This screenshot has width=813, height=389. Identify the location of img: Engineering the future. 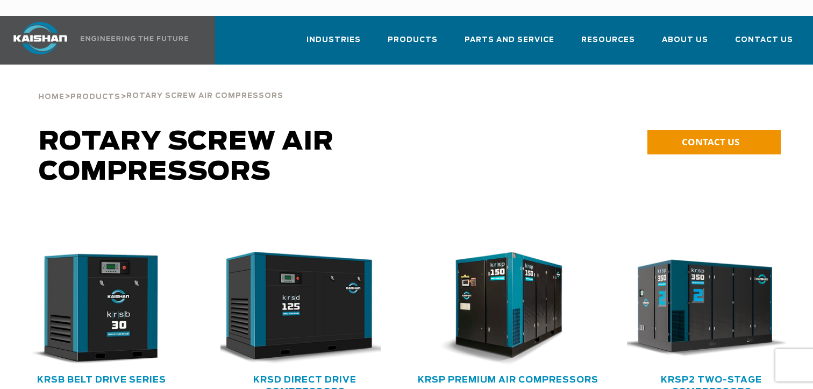
(134, 38).